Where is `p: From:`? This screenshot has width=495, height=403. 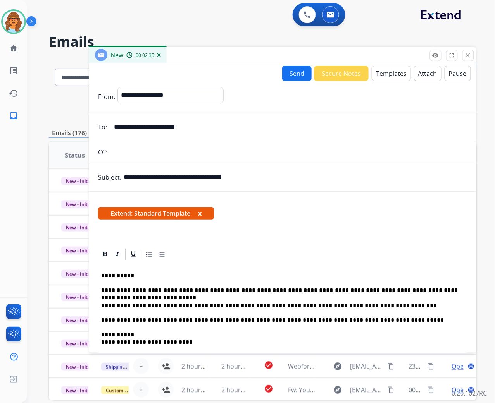 p: From: is located at coordinates (106, 97).